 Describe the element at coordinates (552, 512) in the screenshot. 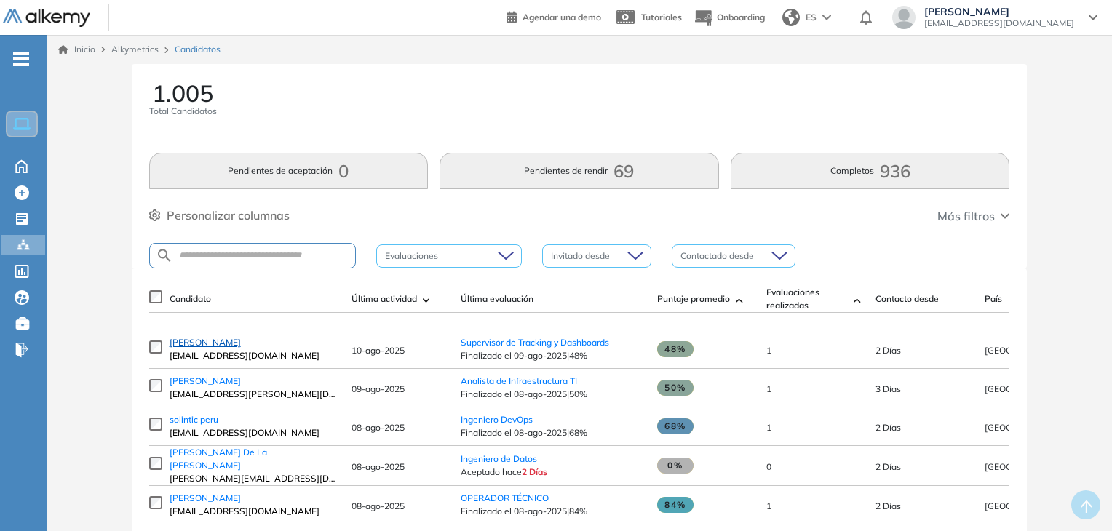

I see `span: Finalizado el 08-ago-2025 | 84%` at that location.